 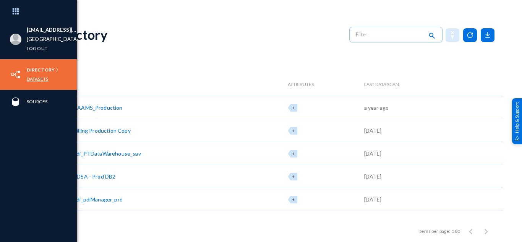 I want to click on a: Directory, so click(x=41, y=70).